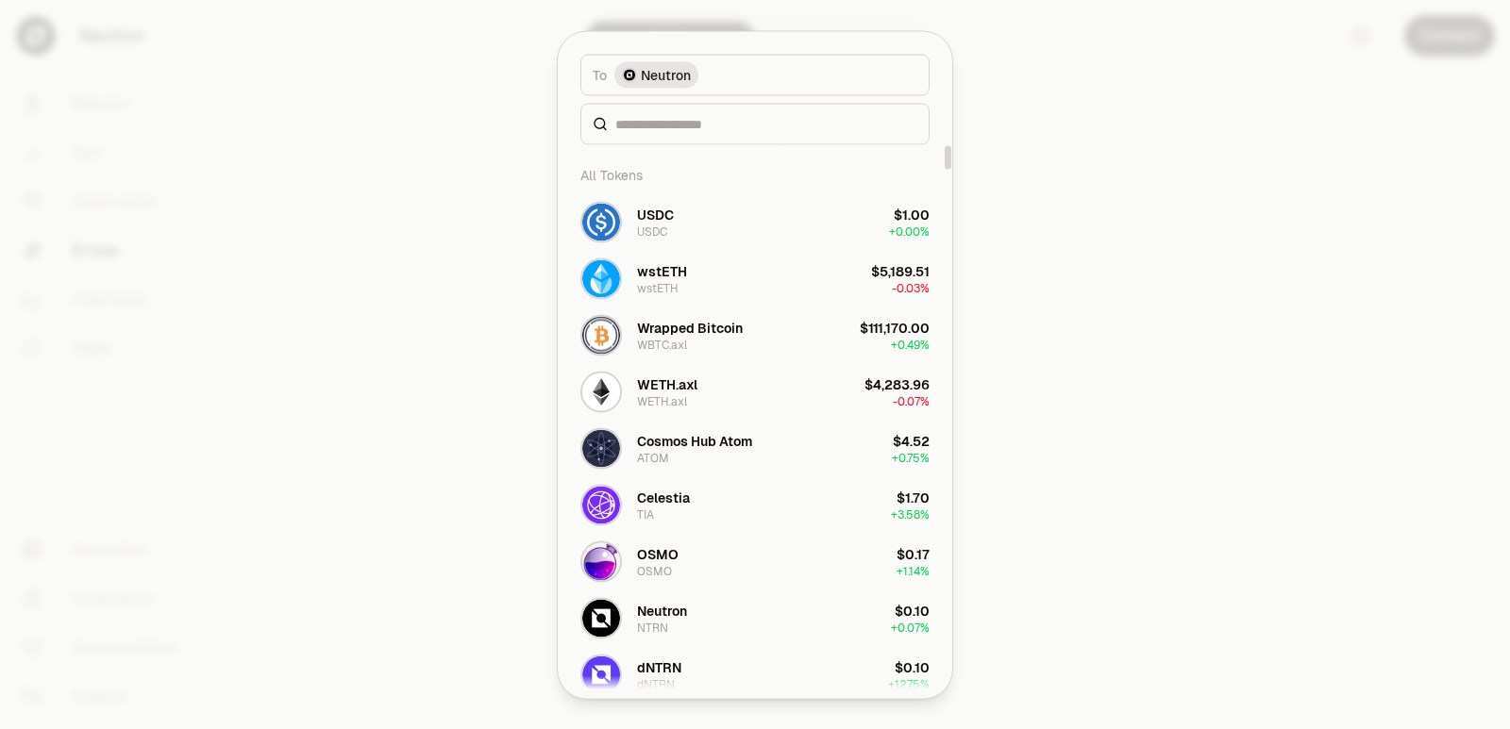  What do you see at coordinates (601, 561) in the screenshot?
I see `img: OSMO Logo` at bounding box center [601, 561].